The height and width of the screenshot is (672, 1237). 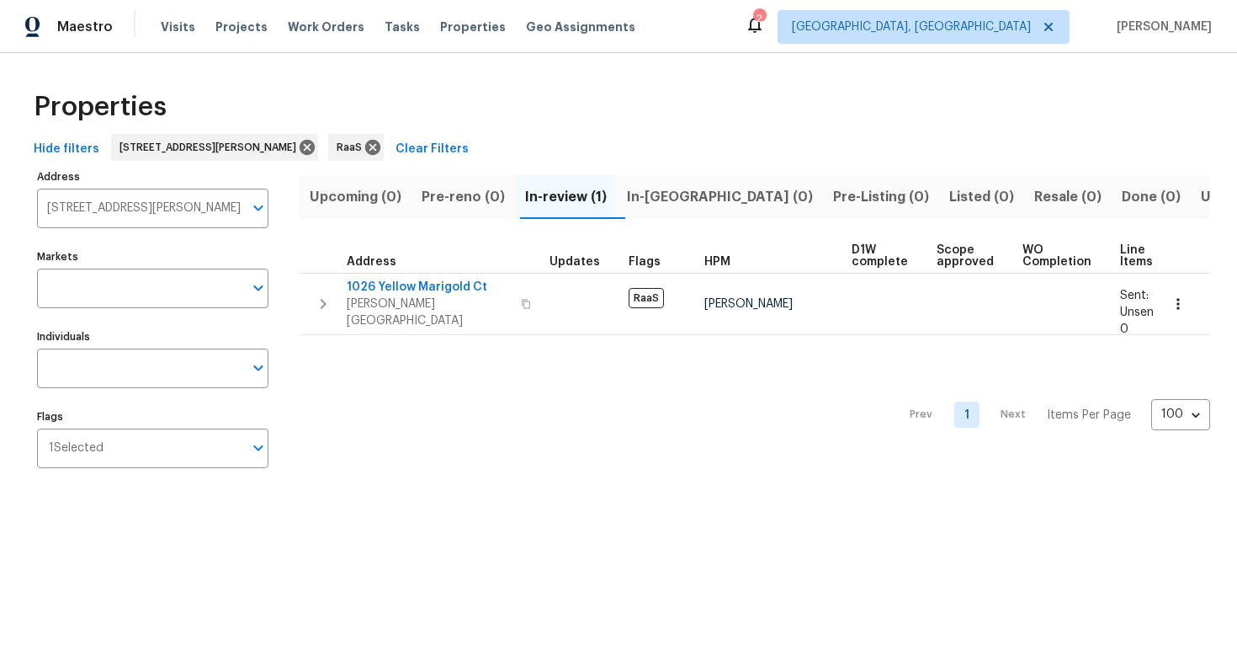 I want to click on span: Pre-reno (0), so click(x=463, y=197).